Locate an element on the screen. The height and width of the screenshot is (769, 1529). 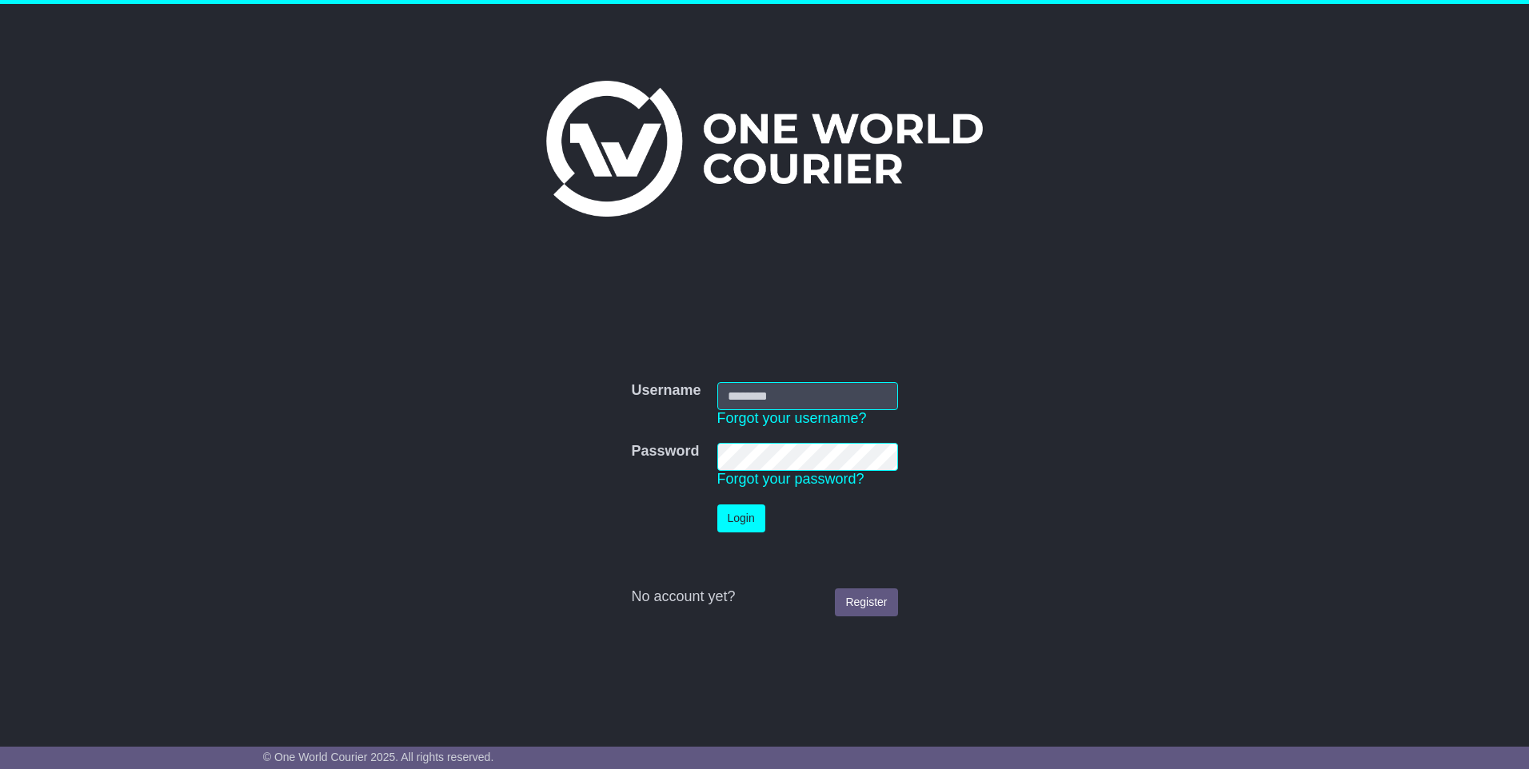
a: Forgot your password? is located at coordinates (791, 479).